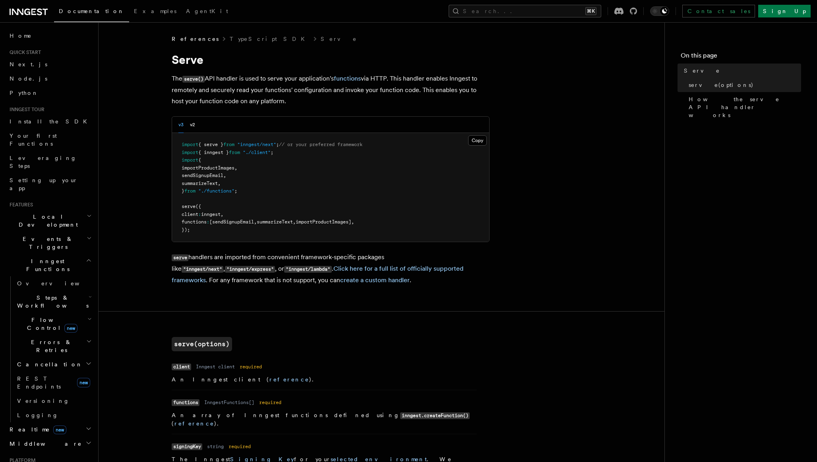 The image size is (817, 462). Describe the element at coordinates (46, 265) in the screenshot. I see `span: Inngest Functions` at that location.